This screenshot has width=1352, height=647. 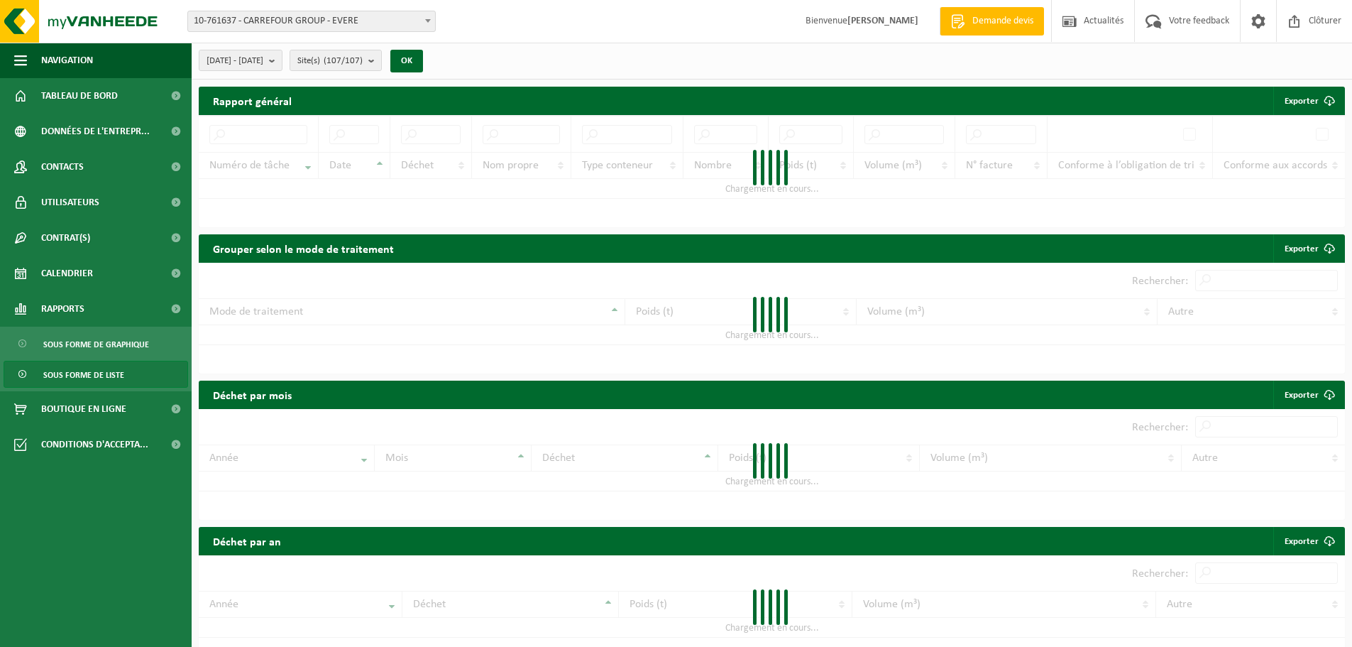 I want to click on span: 10-761637 - CARREFOUR GROUP - EVERE, so click(x=312, y=21).